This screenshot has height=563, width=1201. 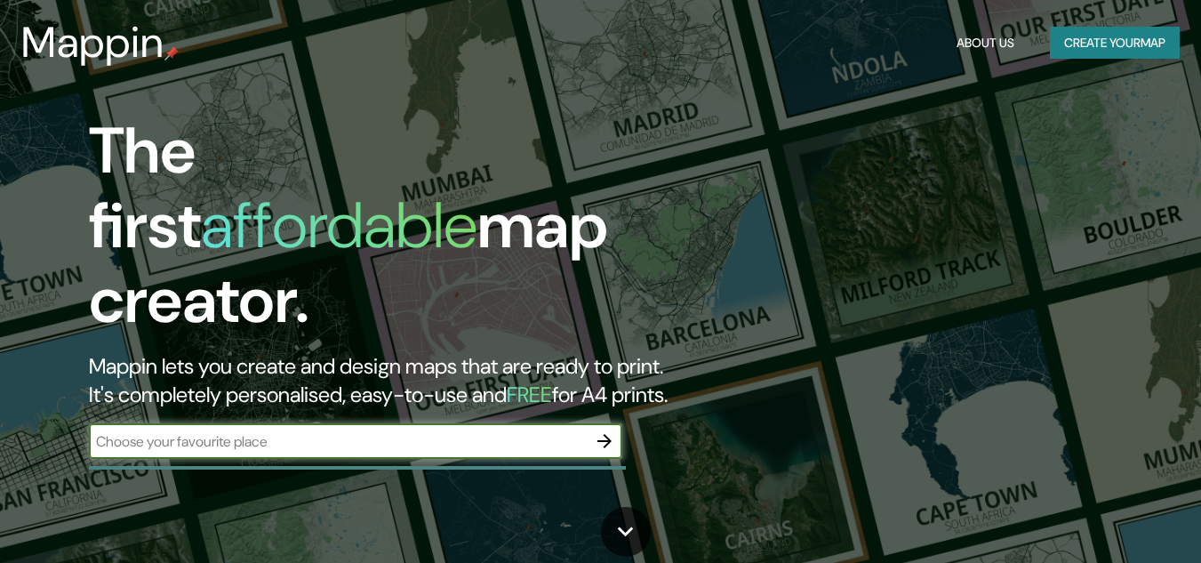 What do you see at coordinates (92, 43) in the screenshot?
I see `h3: Mappin` at bounding box center [92, 43].